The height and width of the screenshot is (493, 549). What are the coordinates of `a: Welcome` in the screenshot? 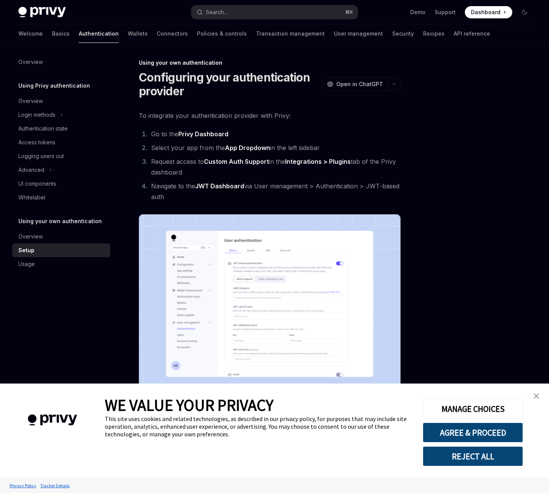 It's located at (31, 34).